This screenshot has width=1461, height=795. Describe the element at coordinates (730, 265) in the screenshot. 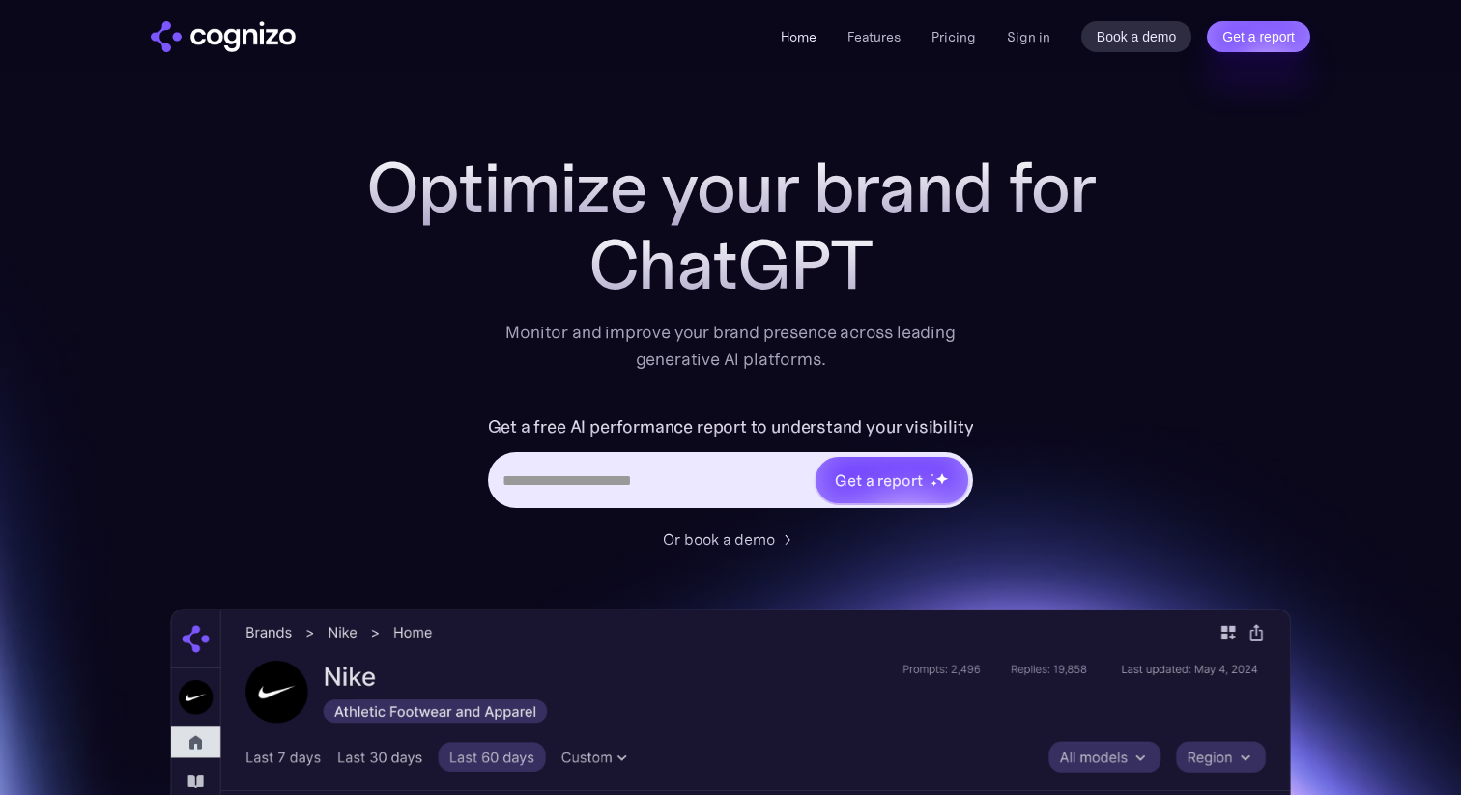

I see `div: ChatGPT` at that location.